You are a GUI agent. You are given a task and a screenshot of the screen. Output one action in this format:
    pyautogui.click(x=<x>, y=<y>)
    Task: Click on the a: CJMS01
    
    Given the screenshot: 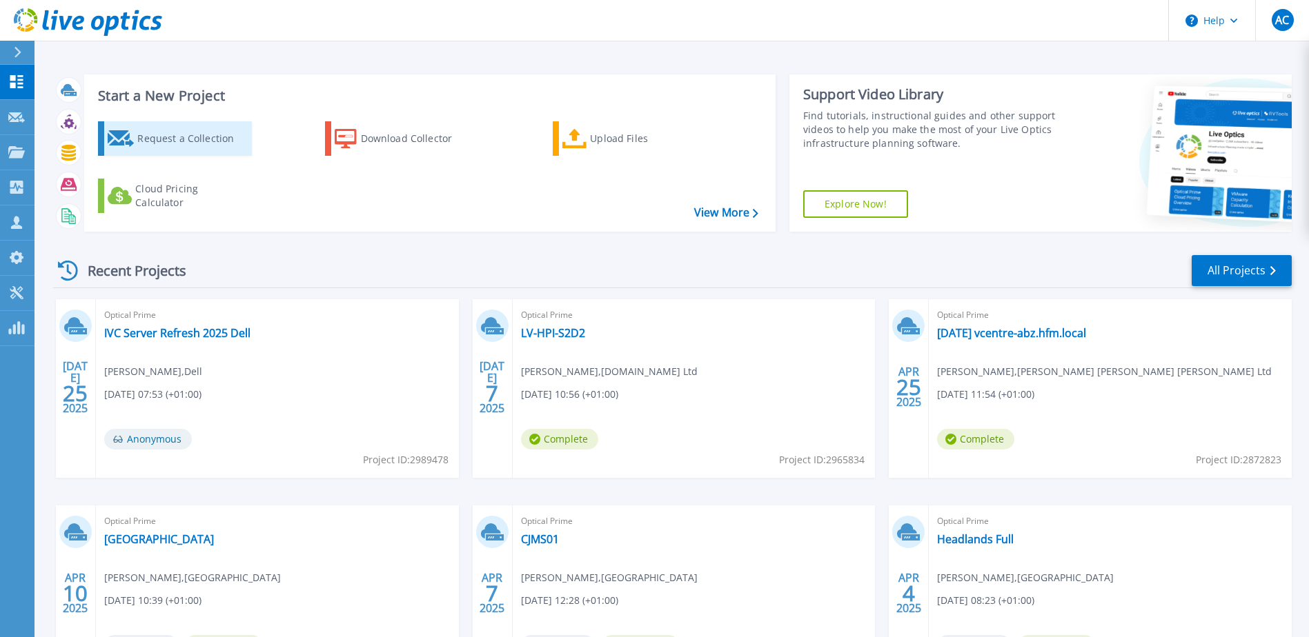 What is the action you would take?
    pyautogui.click(x=539, y=539)
    